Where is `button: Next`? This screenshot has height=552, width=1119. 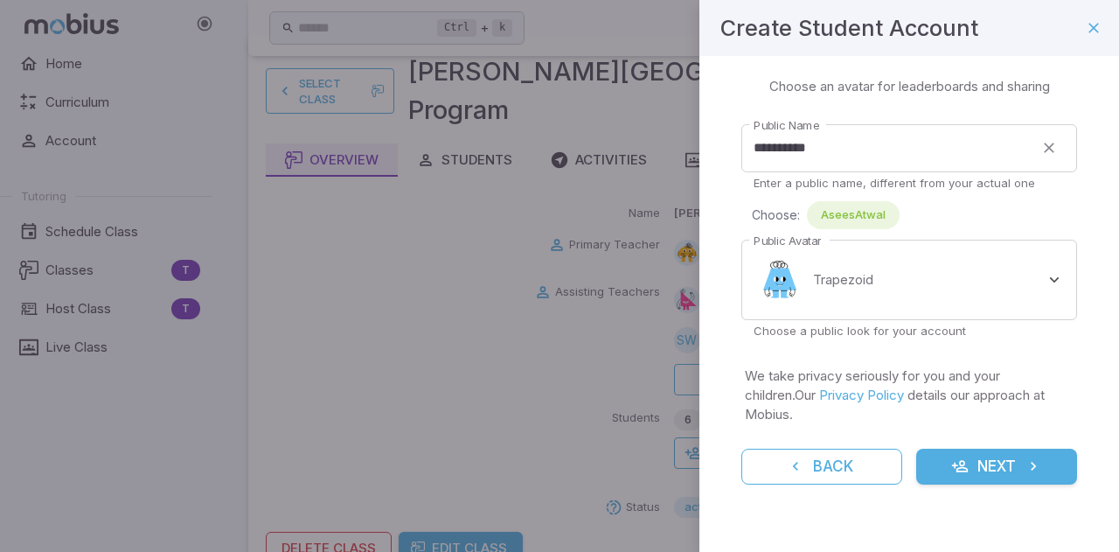 button: Next is located at coordinates (997, 467).